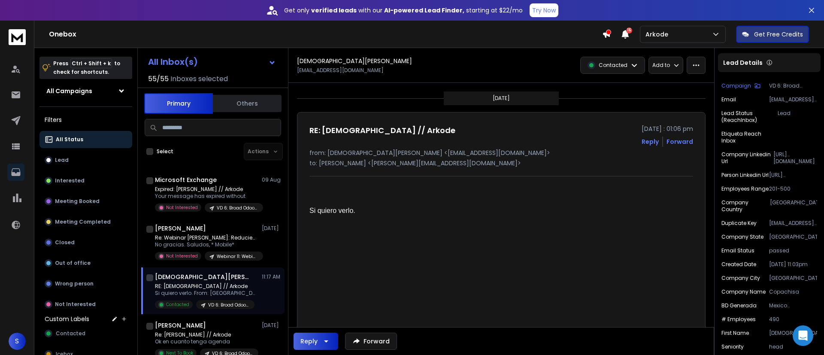 Image resolution: width=824 pixels, height=355 pixels. I want to click on button: Get Free Credits, so click(773, 34).